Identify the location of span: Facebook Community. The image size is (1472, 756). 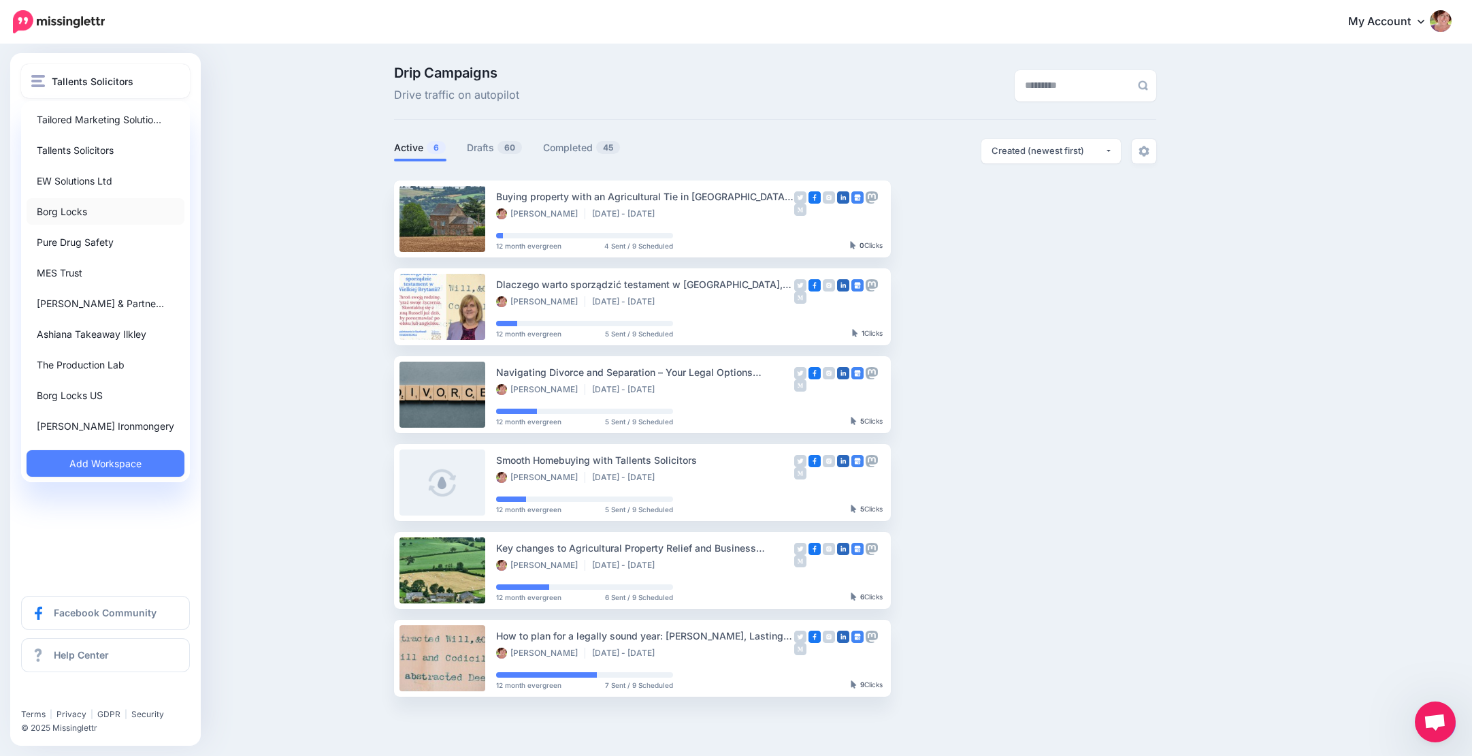
(105, 612).